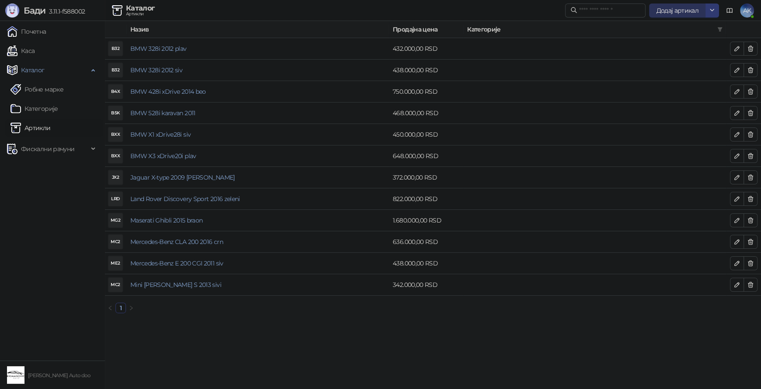  I want to click on td: 450.000,00 RSD, so click(427, 134).